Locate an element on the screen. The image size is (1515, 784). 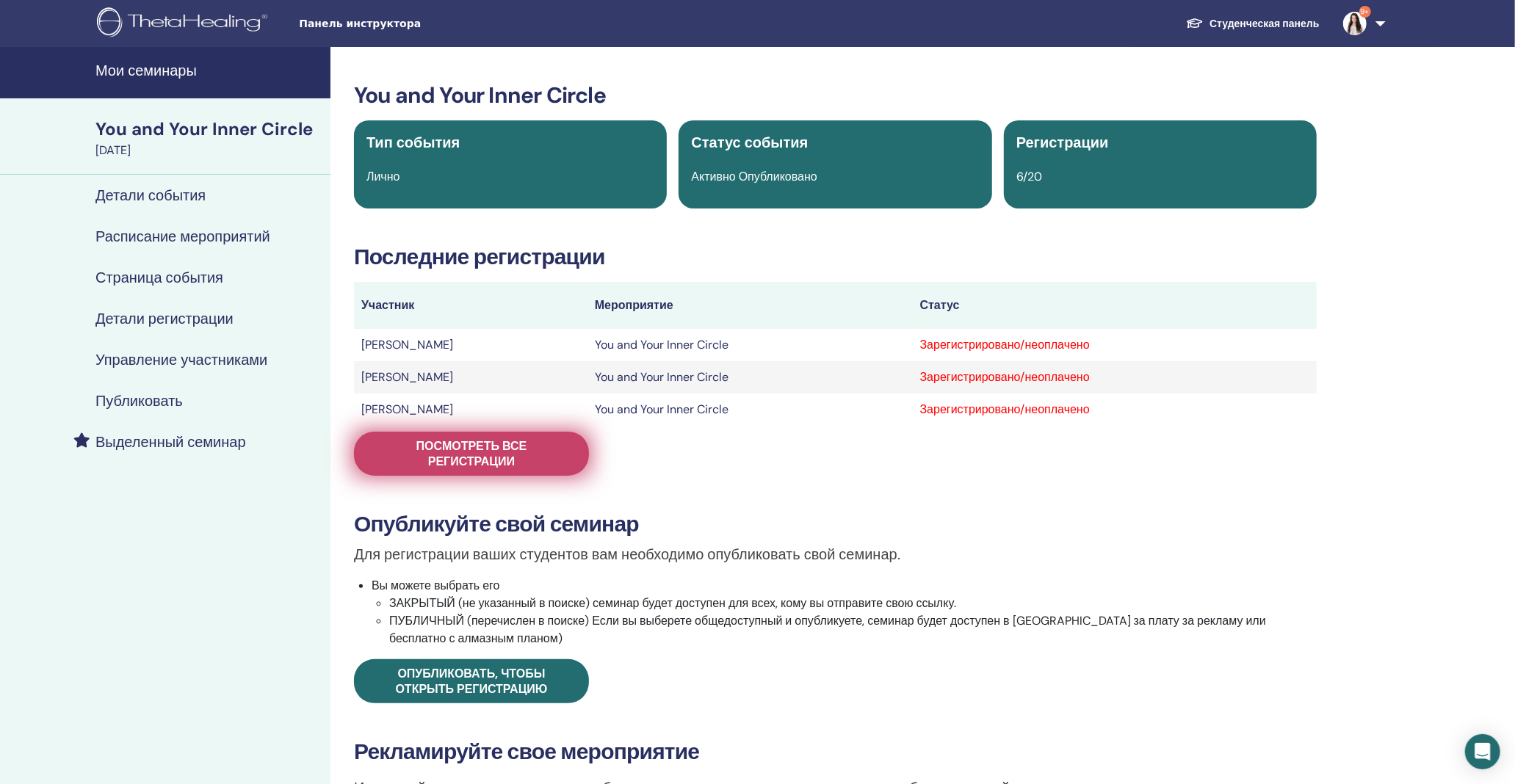
a: Студенческая панель is located at coordinates (1253, 24).